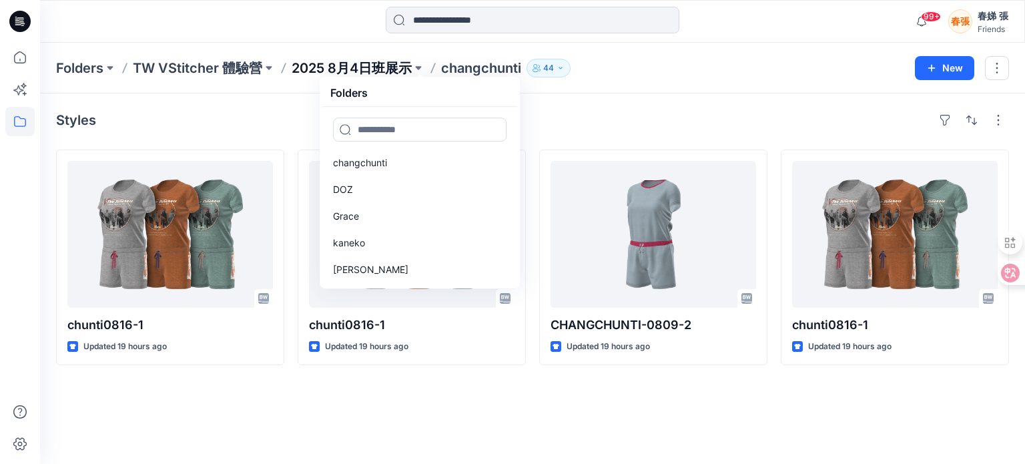 The height and width of the screenshot is (464, 1025). I want to click on a: DOZ, so click(420, 190).